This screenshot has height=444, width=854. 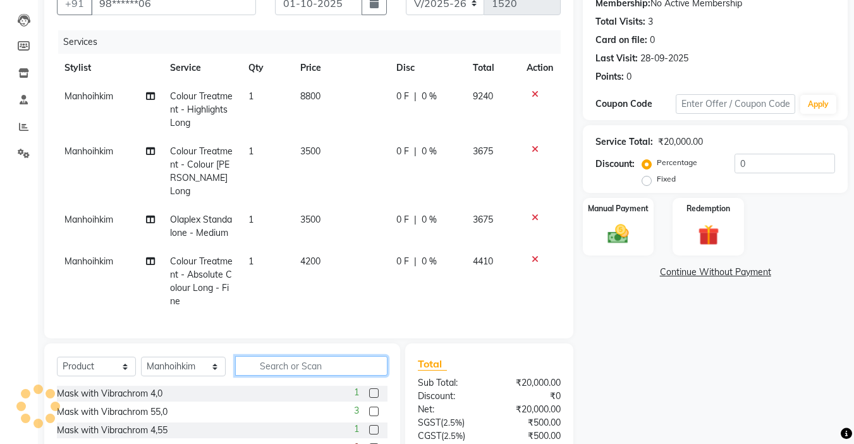 What do you see at coordinates (618, 234) in the screenshot?
I see `img: _cash.svg` at bounding box center [618, 234].